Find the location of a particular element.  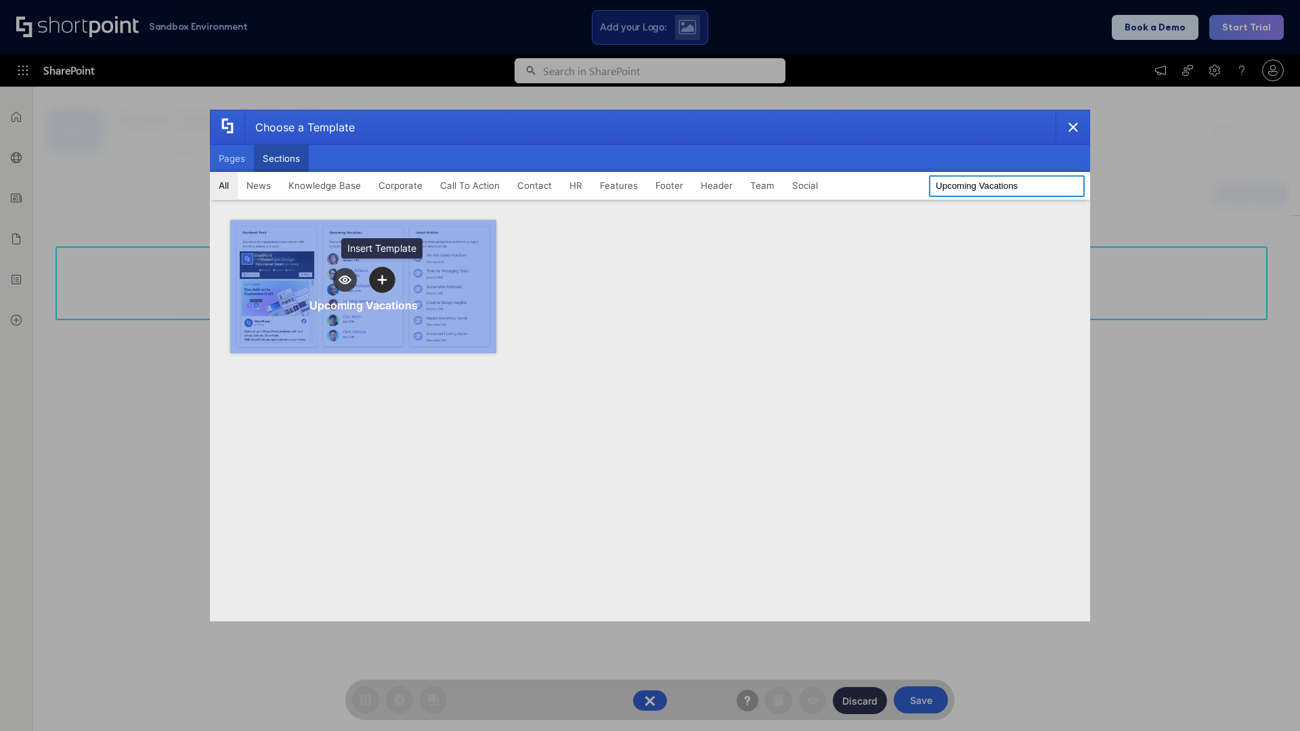

button: HR is located at coordinates (576, 186).